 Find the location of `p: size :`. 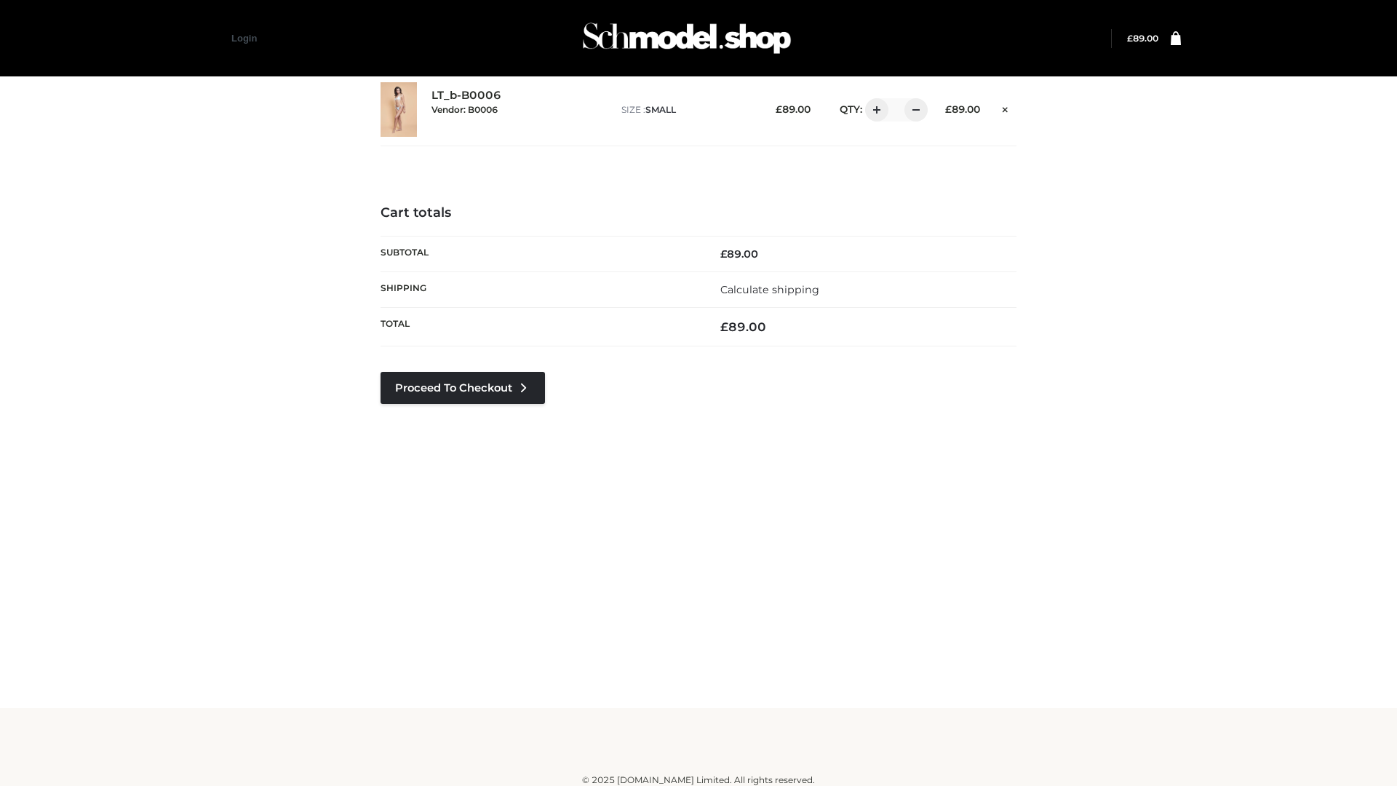

p: size : is located at coordinates (687, 110).